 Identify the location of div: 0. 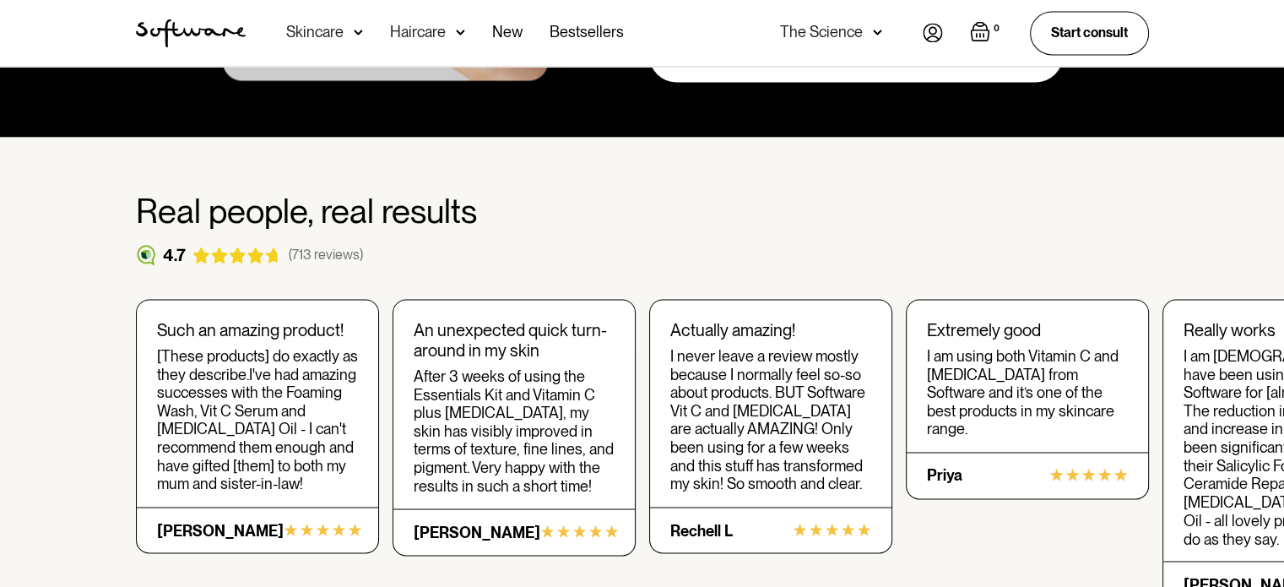
(996, 29).